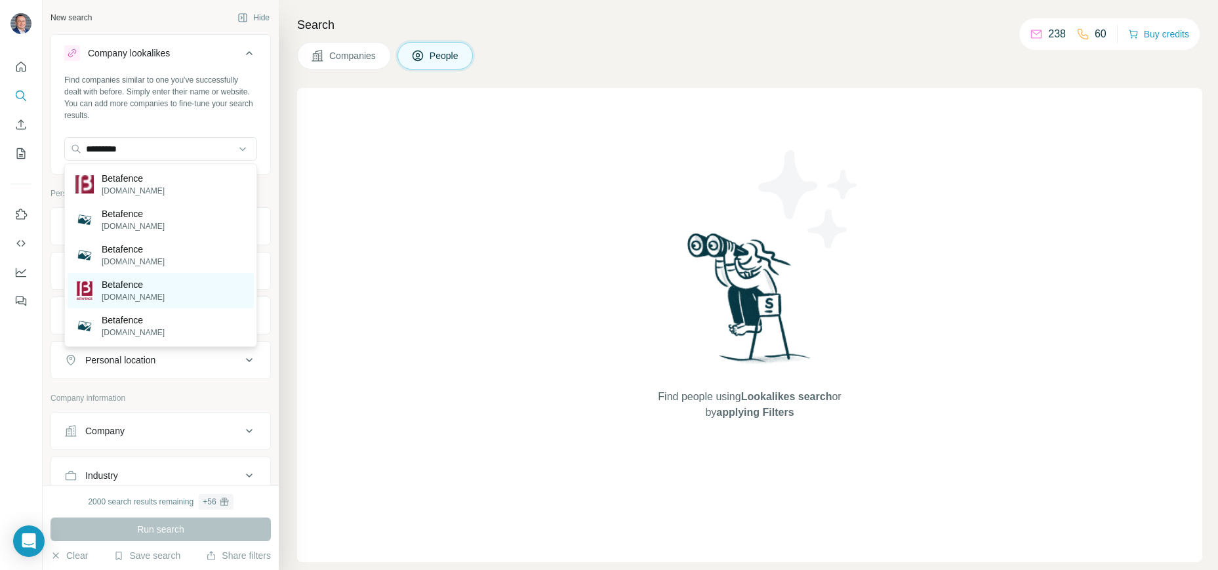 The height and width of the screenshot is (570, 1218). Describe the element at coordinates (749, 25) in the screenshot. I see `h4: Search` at that location.